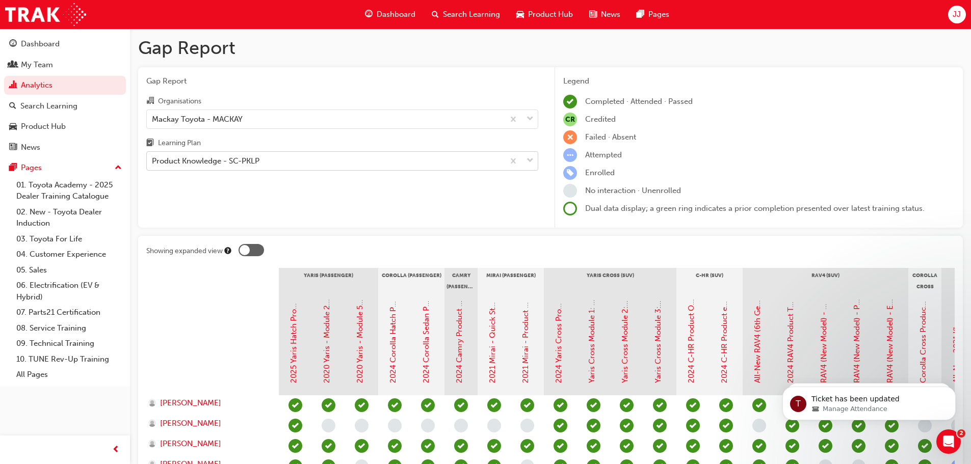  Describe the element at coordinates (69, 191) in the screenshot. I see `a: 01. Toyota Academy - 2025 Dealer Training Catalogue` at that location.